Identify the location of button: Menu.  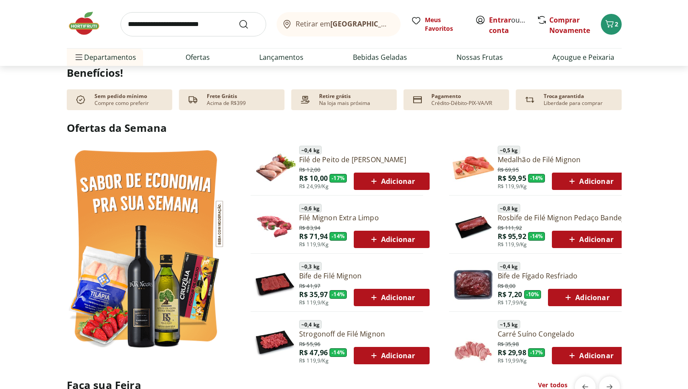
(79, 57).